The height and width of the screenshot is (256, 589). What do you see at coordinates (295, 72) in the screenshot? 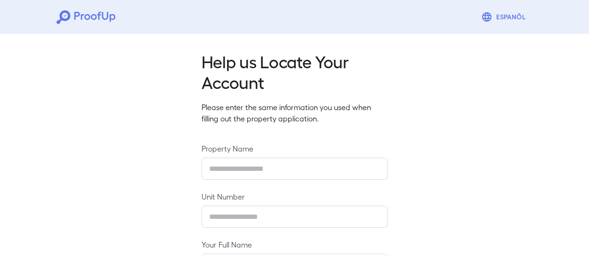
I see `h2: Help us Locate Your Account` at bounding box center [295, 72].